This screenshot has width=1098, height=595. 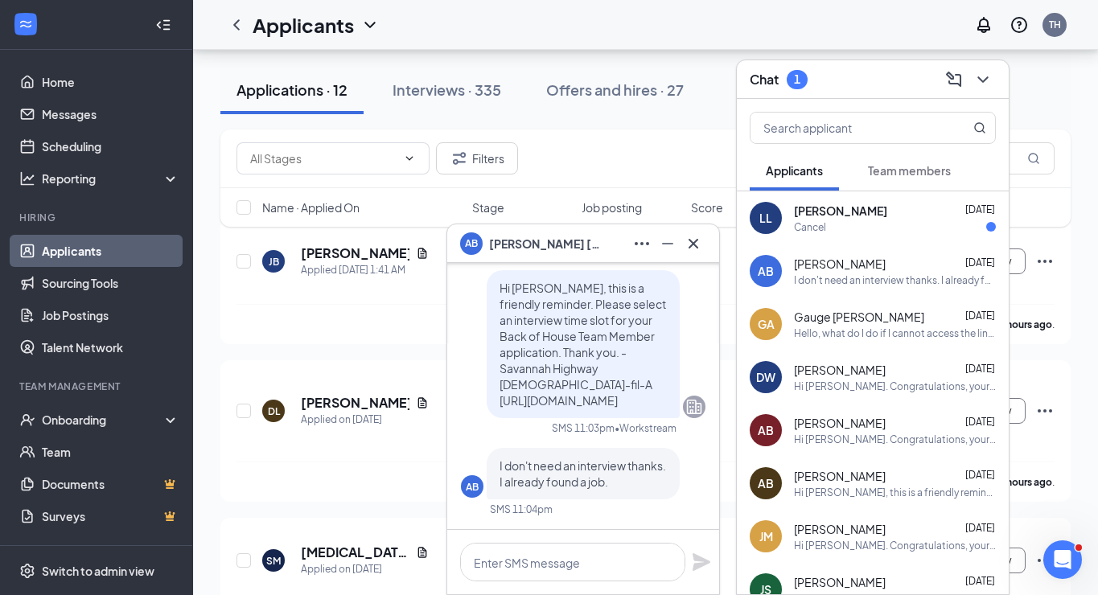 What do you see at coordinates (645, 428) in the screenshot?
I see `span: • Workstream` at bounding box center [645, 428].